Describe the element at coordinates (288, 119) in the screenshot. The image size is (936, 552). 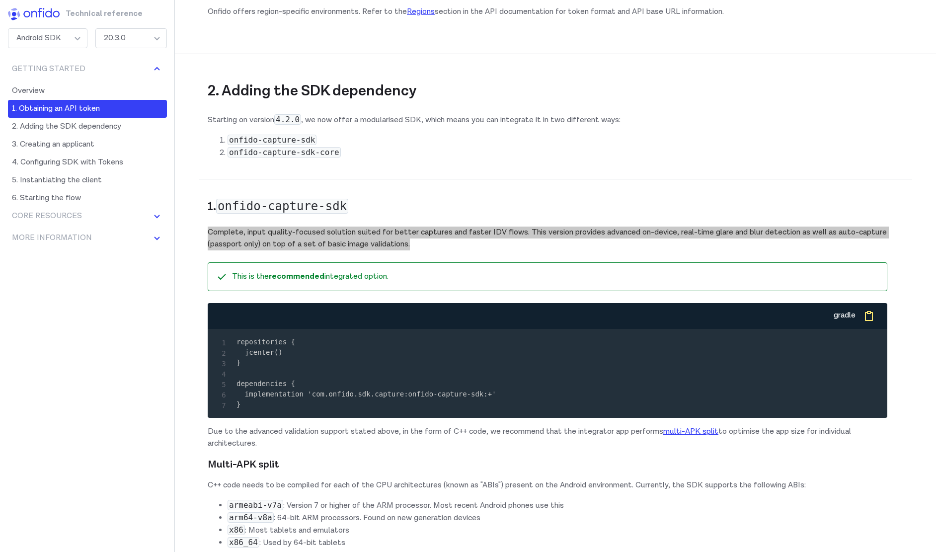
I see `code: 4.2.0` at that location.